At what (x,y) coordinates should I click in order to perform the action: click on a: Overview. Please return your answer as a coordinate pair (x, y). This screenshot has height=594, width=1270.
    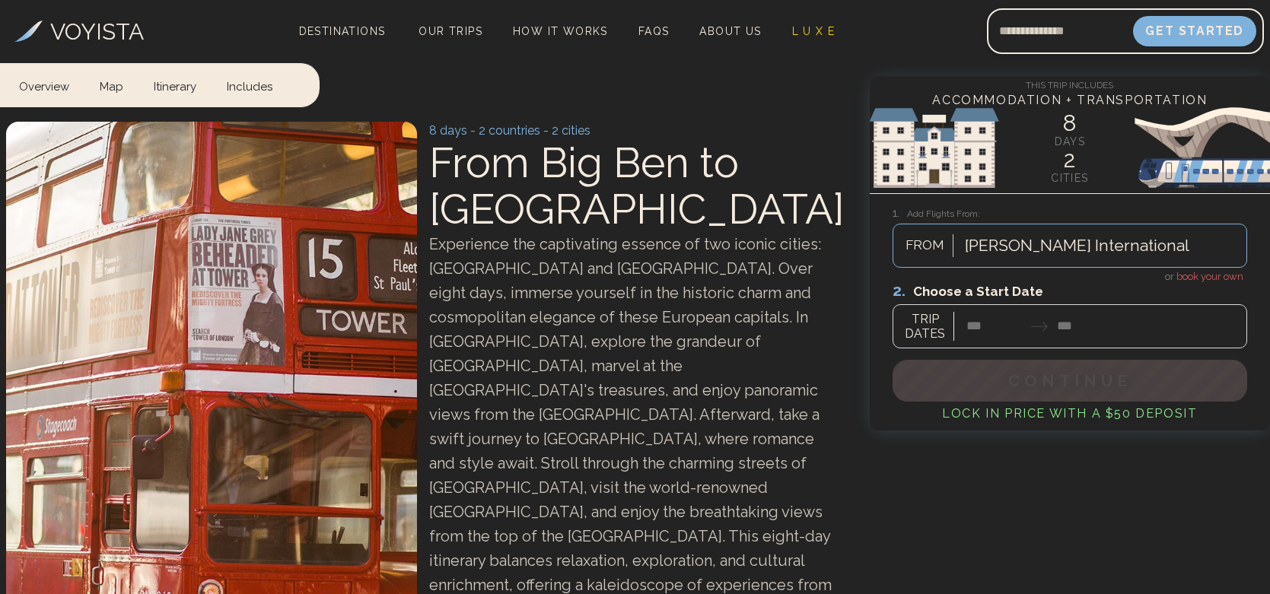
    Looking at the image, I should click on (52, 84).